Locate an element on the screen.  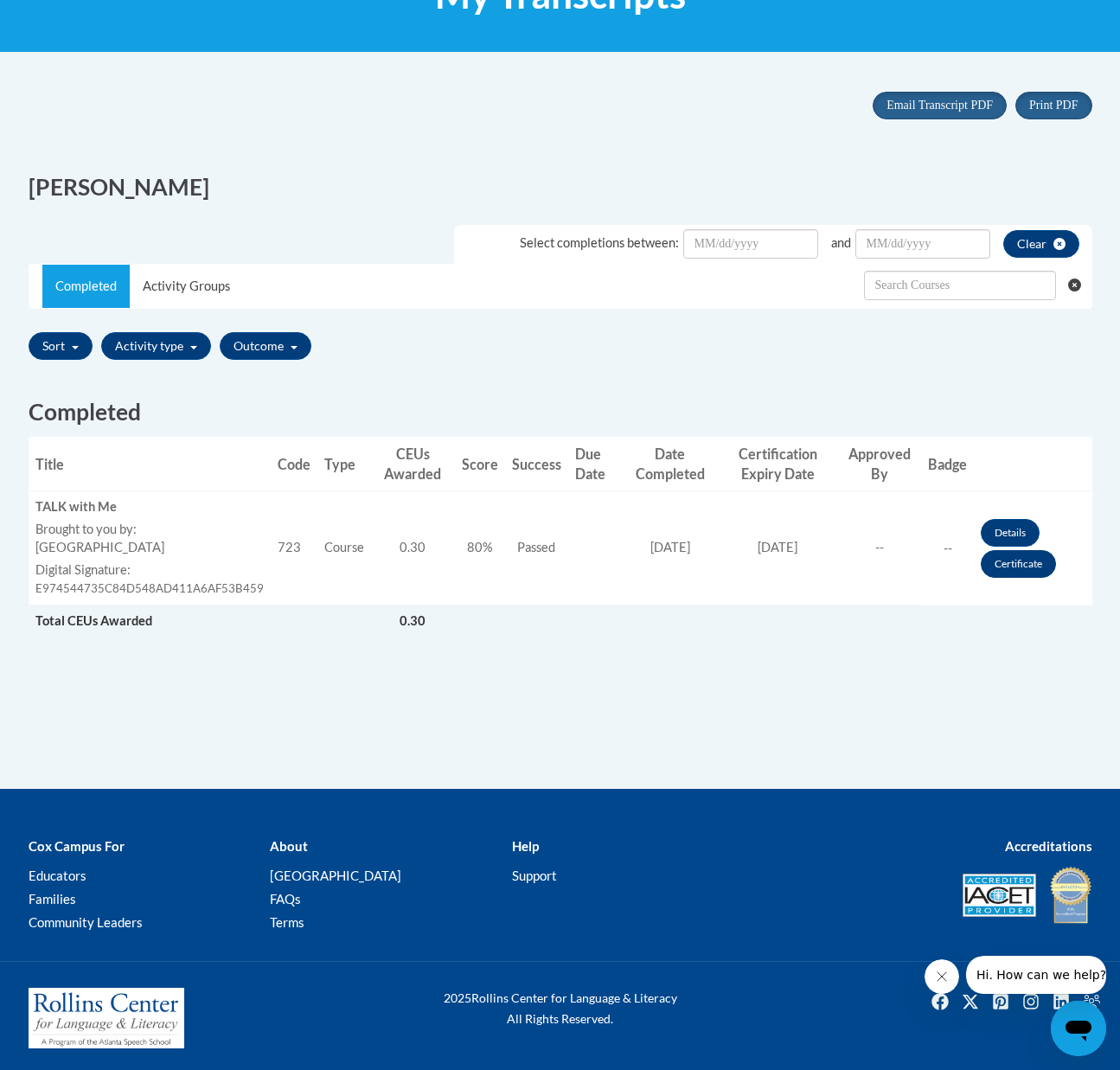
th: Type is located at coordinates (344, 464).